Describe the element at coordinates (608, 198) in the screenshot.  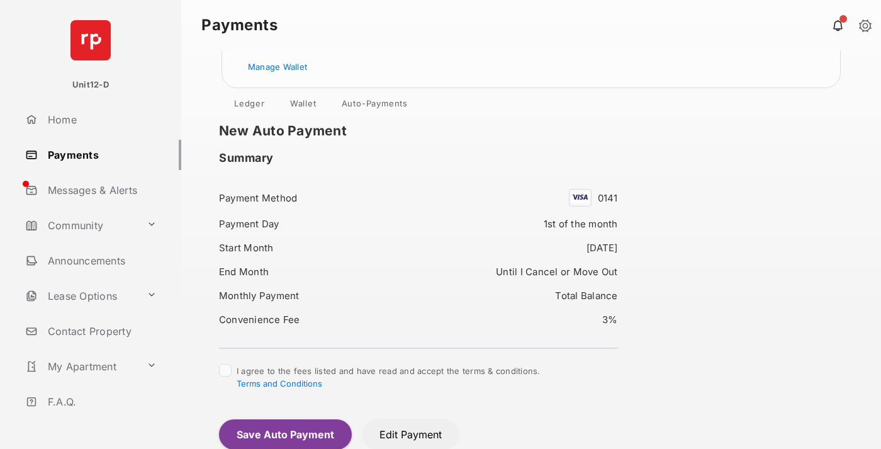
I see `span: 0141` at that location.